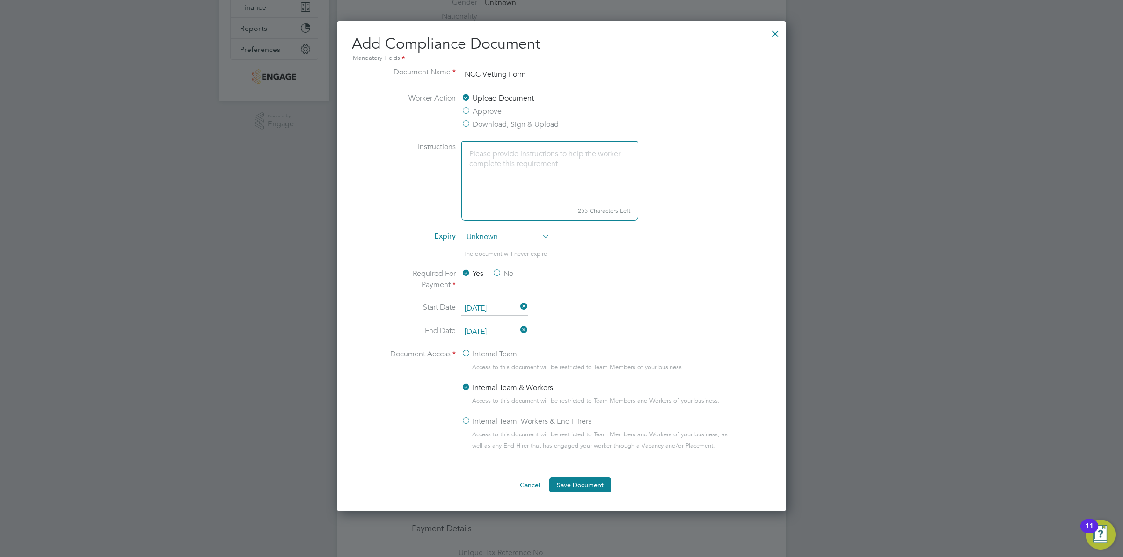  What do you see at coordinates (1090, 533) in the screenshot?
I see `div: 11` at bounding box center [1090, 533].